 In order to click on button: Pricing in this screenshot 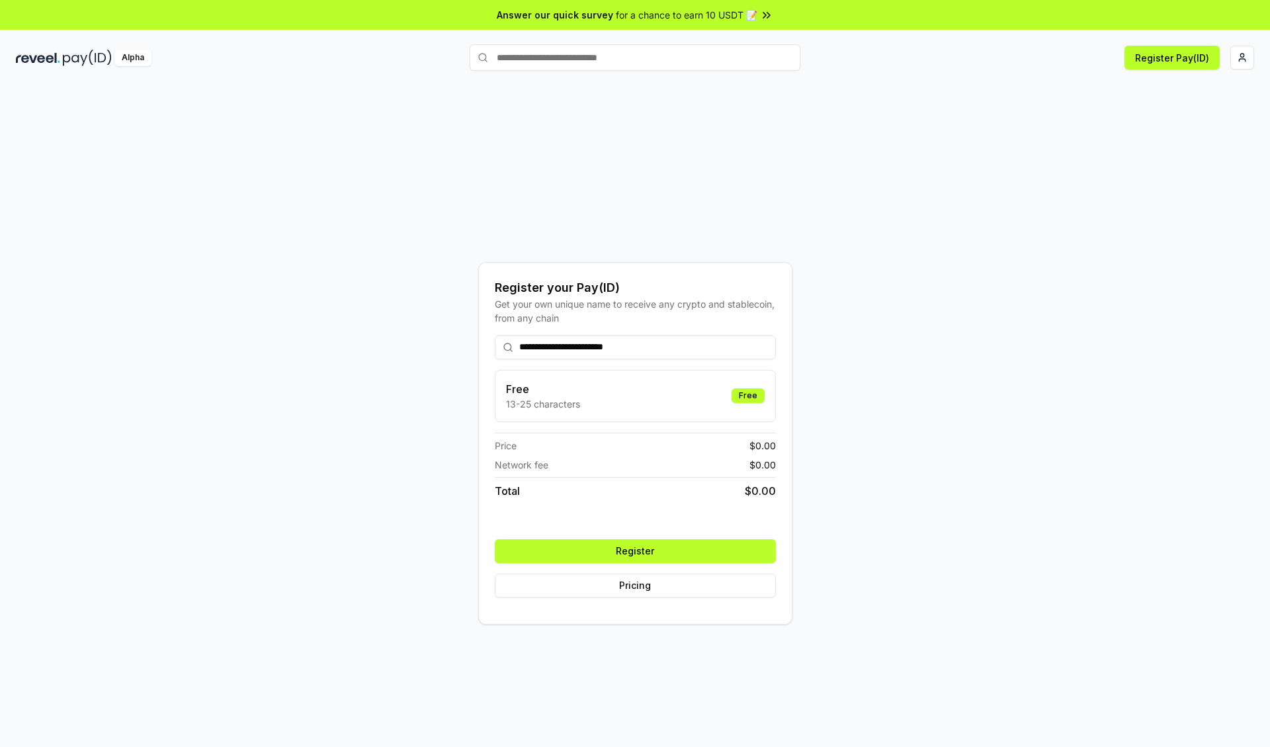, I will do `click(635, 586)`.